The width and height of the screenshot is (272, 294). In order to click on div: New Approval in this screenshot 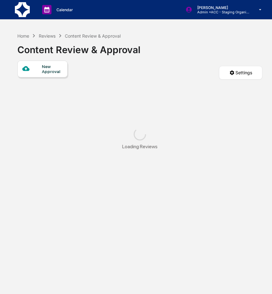, I will do `click(52, 69)`.